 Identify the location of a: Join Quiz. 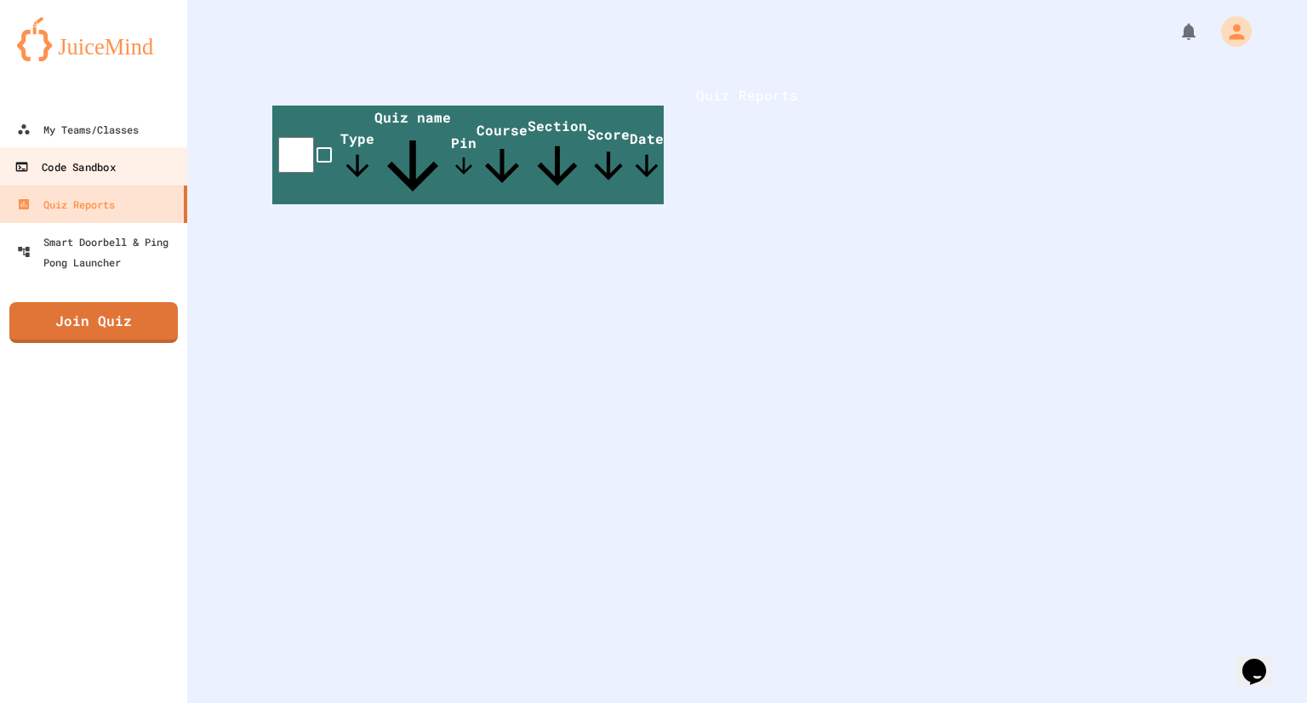
(94, 323).